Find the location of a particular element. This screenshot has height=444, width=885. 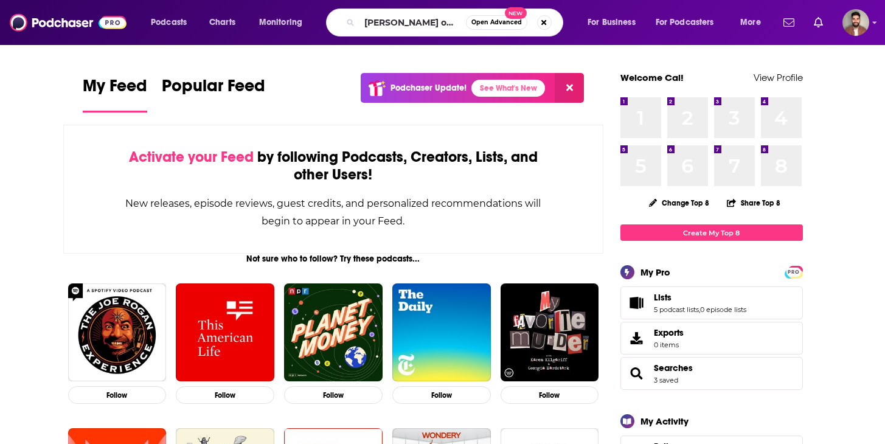

div: My Pro is located at coordinates (655, 272).